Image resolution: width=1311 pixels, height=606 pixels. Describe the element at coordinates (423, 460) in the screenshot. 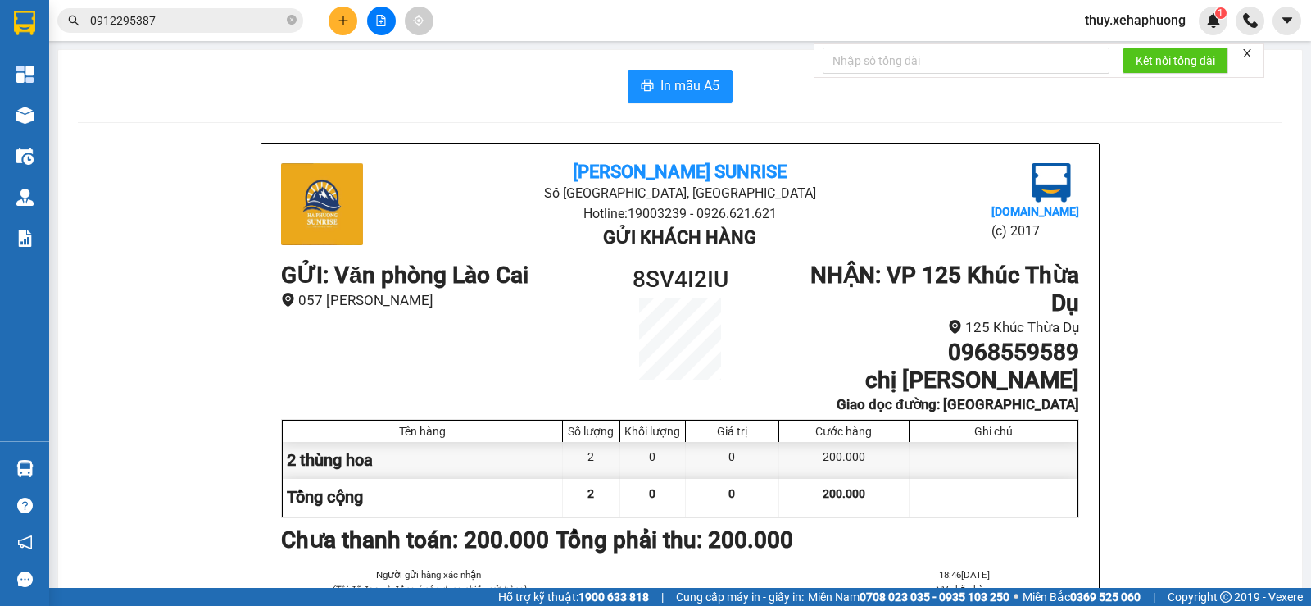

I see `div: 2 thùng hoa` at that location.